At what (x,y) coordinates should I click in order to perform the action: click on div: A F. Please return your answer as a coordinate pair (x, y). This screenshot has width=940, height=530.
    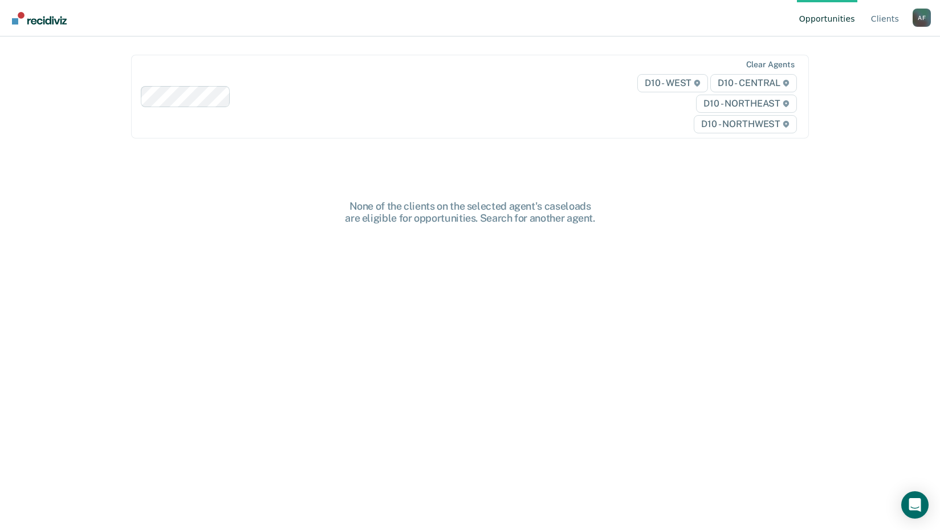
    Looking at the image, I should click on (922, 18).